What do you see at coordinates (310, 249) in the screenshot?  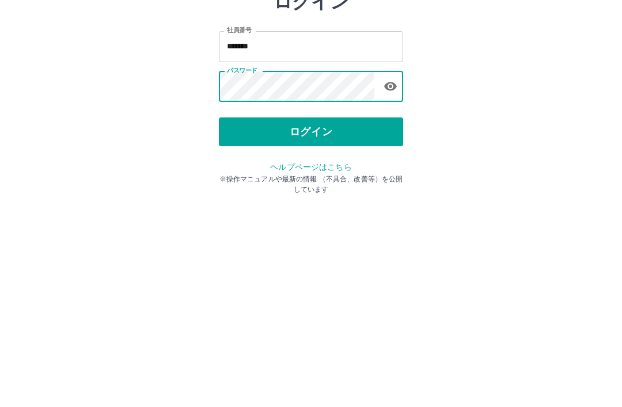 I see `a: ヘルプページはこちら` at bounding box center [310, 249].